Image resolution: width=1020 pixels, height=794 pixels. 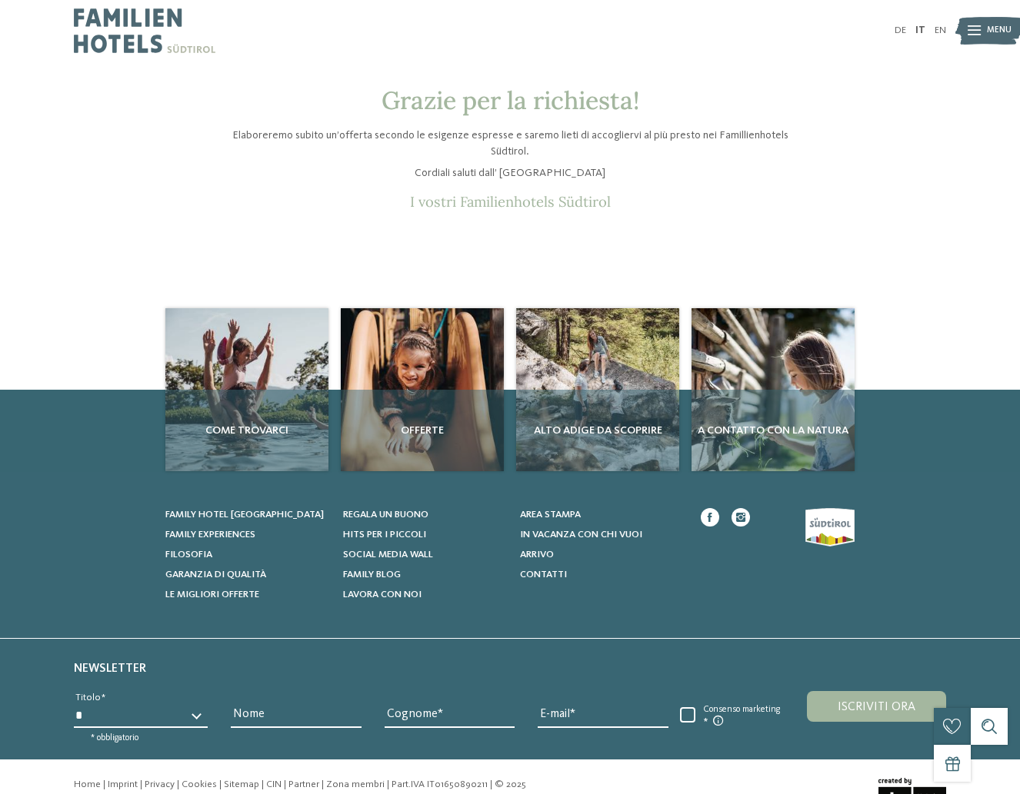 What do you see at coordinates (384, 534) in the screenshot?
I see `span: Hits per i piccoli` at bounding box center [384, 534].